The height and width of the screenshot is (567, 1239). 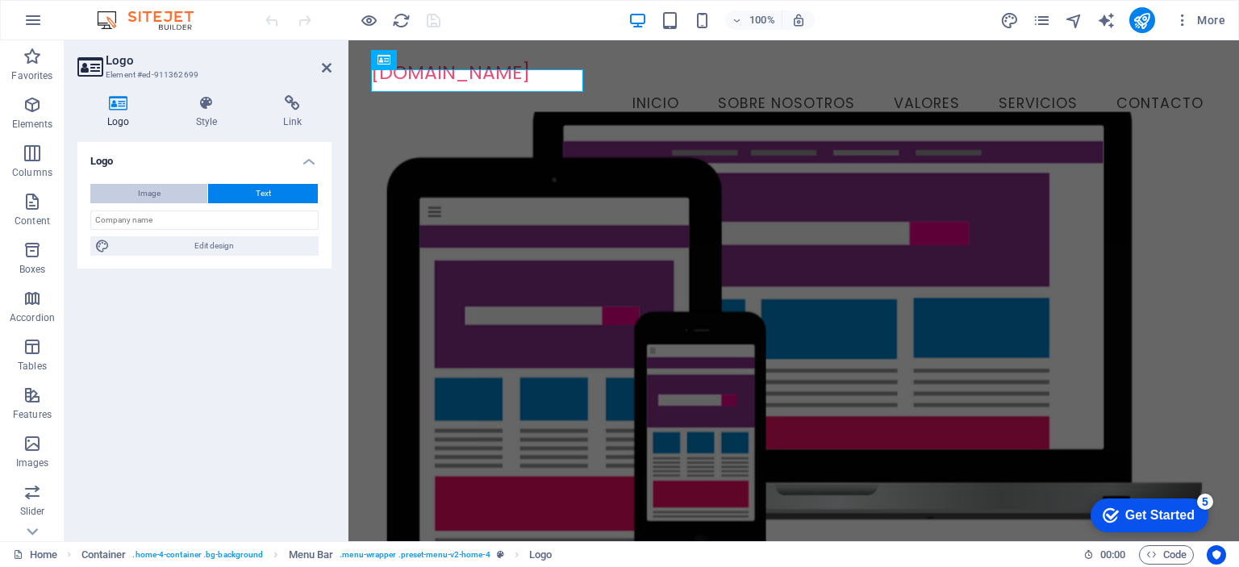 I want to click on h4: Link, so click(x=292, y=112).